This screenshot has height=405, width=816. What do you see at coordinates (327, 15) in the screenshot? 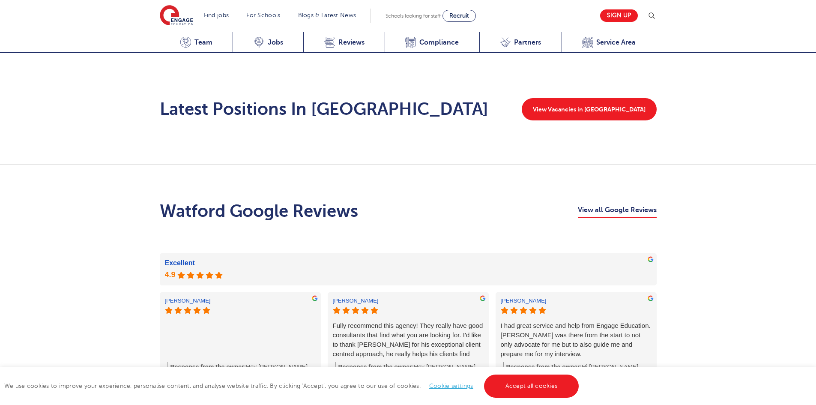
I see `a: Blogs & Latest News` at bounding box center [327, 15].